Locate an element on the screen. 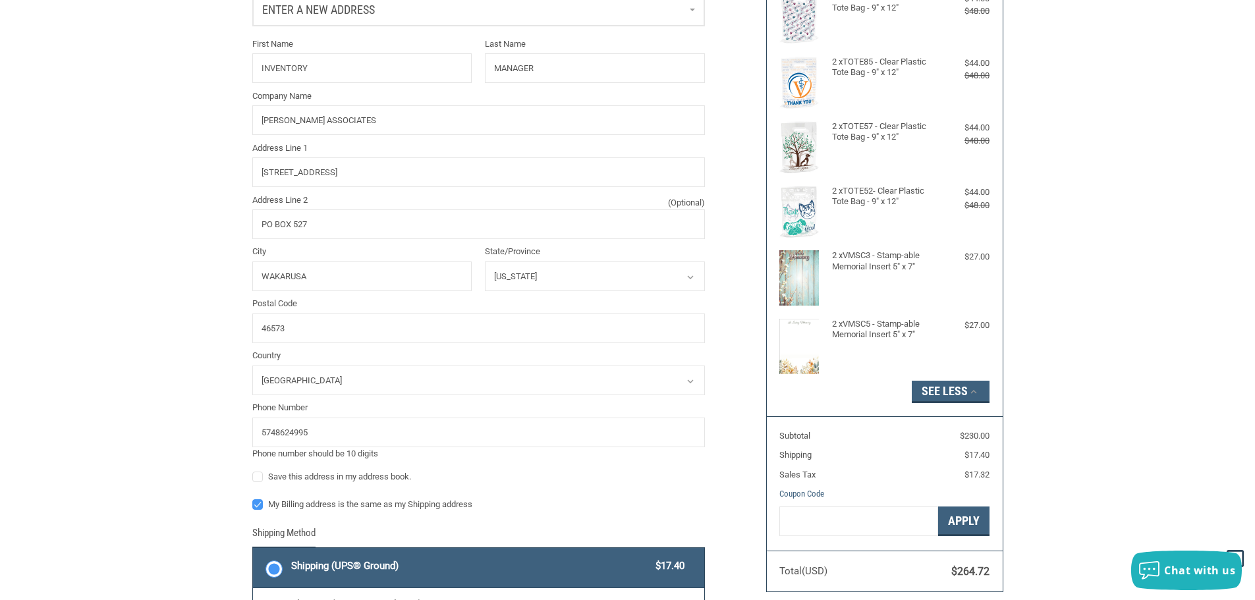 The image size is (1255, 600). button: Chat with us is located at coordinates (1187, 571).